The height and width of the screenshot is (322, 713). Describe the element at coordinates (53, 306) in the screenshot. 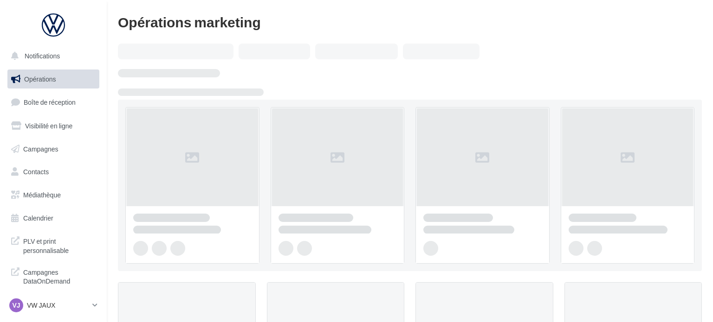

I see `a: VJ VW JAUX` at that location.